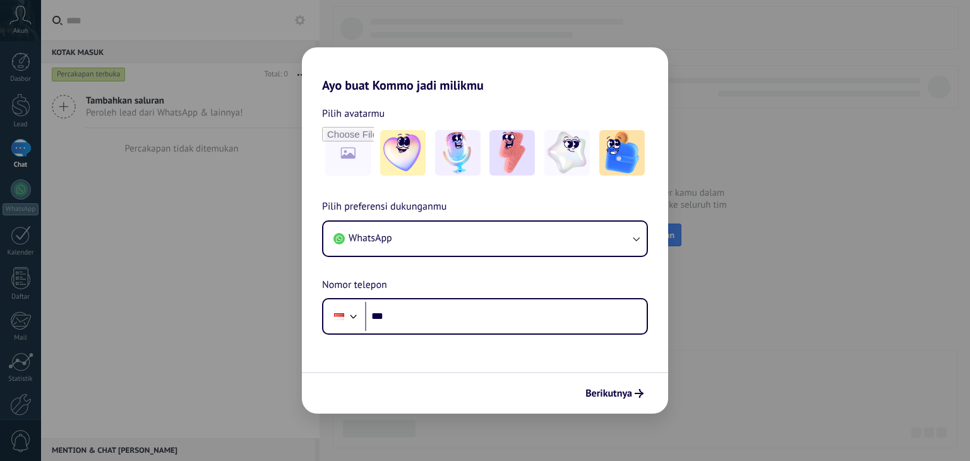 This screenshot has width=970, height=461. Describe the element at coordinates (403, 153) in the screenshot. I see `img: -1.jpeg` at that location.